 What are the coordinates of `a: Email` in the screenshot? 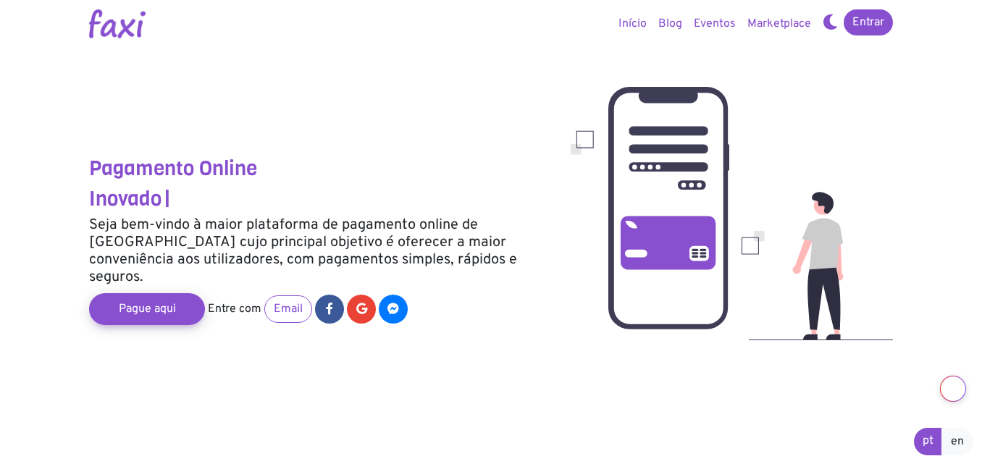 It's located at (288, 309).